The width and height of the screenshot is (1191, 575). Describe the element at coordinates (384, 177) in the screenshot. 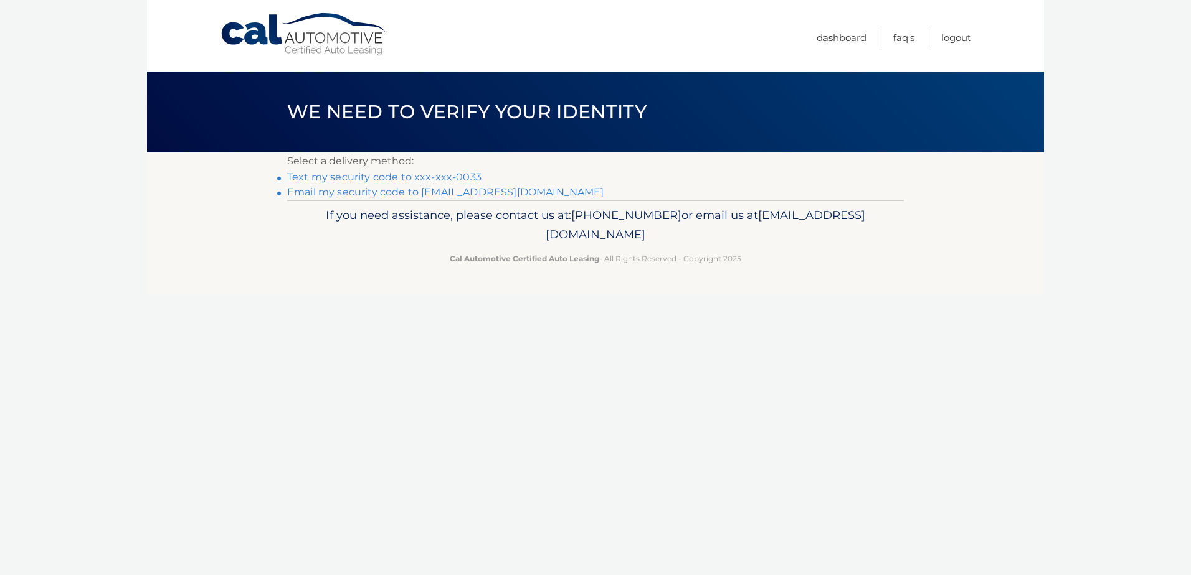

I see `a: Text my security code to xxx-xxx-0033` at that location.